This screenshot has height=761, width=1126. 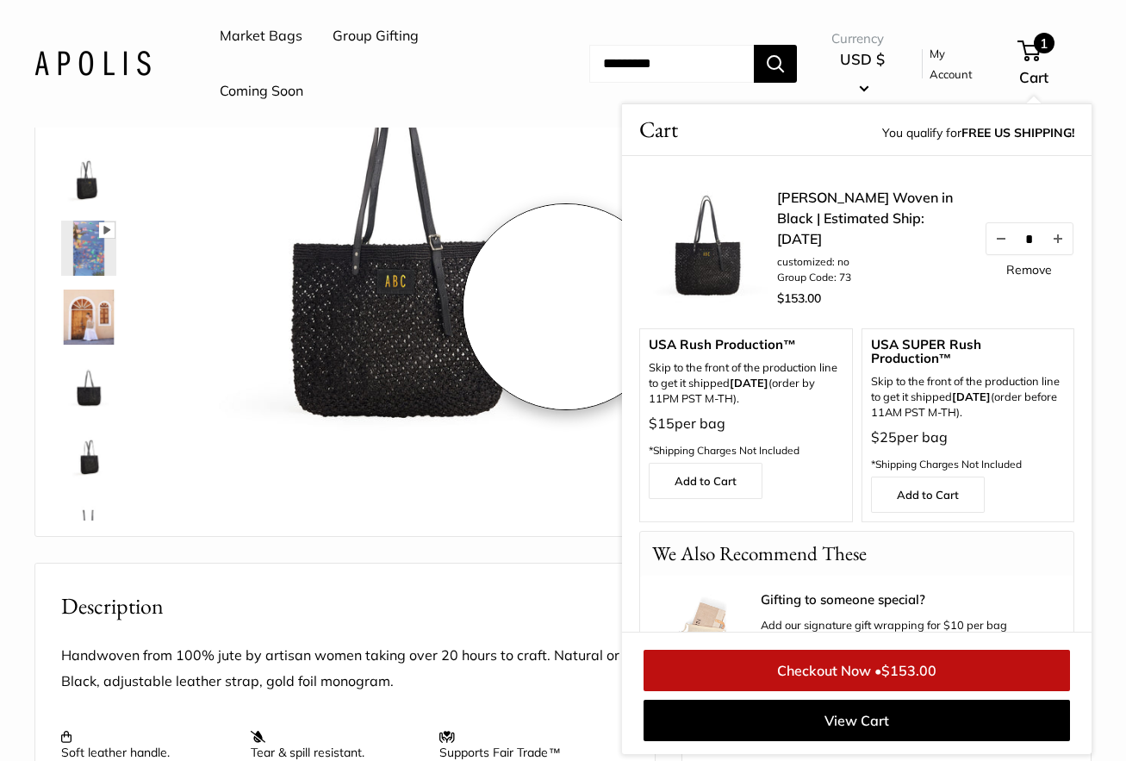 I want to click on li: Group Code: 73, so click(x=872, y=277).